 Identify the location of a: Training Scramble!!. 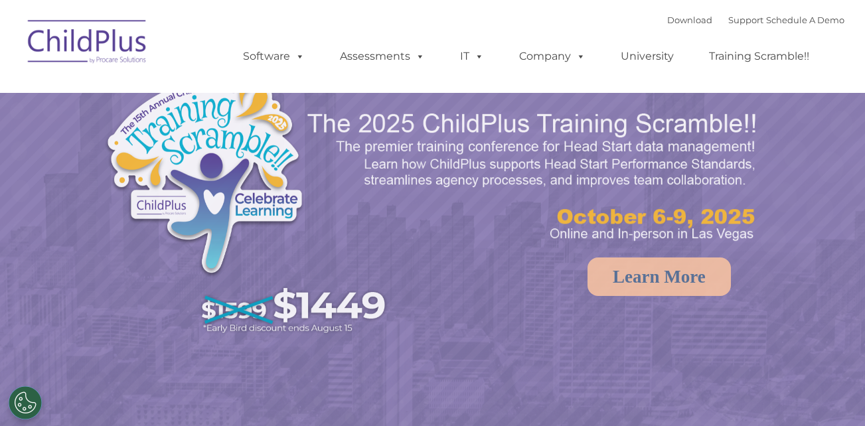
(759, 56).